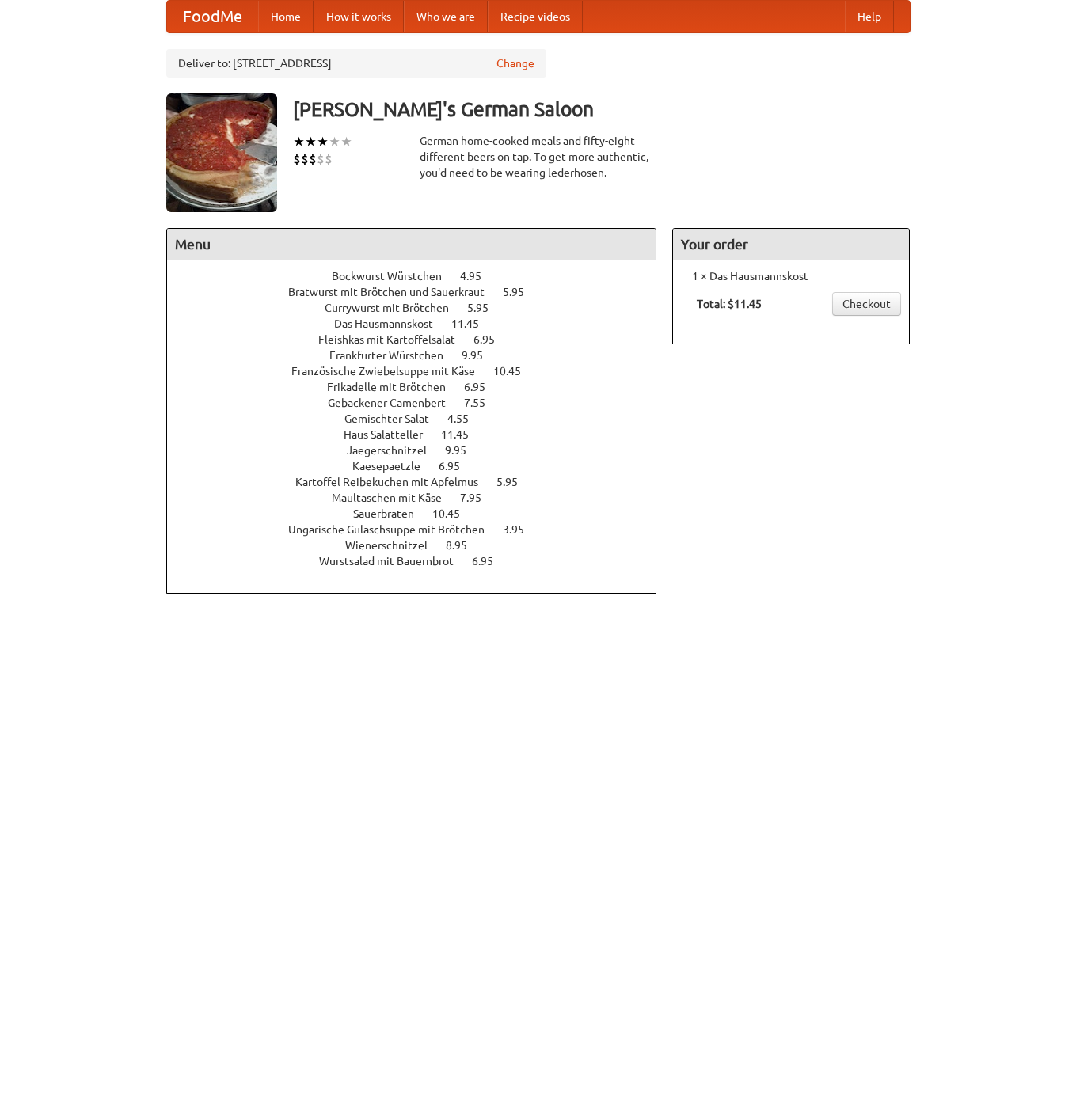 Image resolution: width=1076 pixels, height=1120 pixels. I want to click on span: 4.55, so click(466, 419).